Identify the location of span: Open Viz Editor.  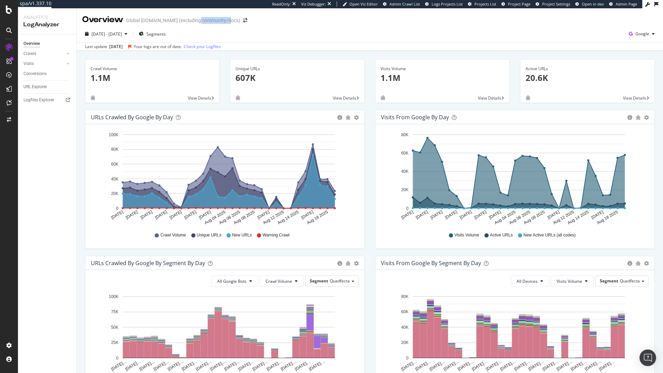
(364, 4).